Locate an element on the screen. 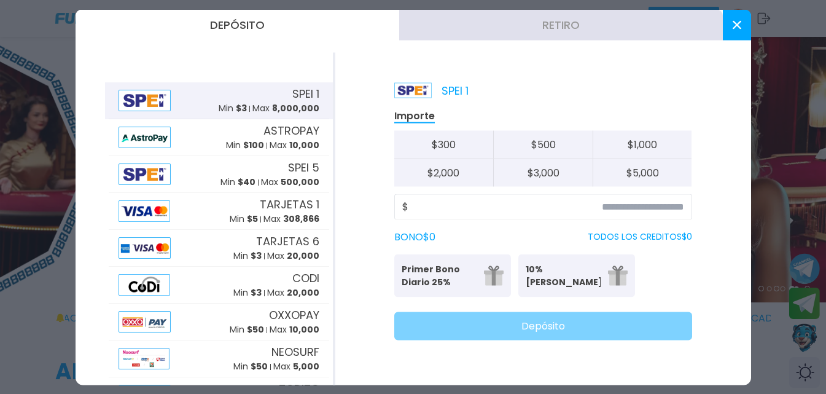  p: Importe is located at coordinates (414, 115).